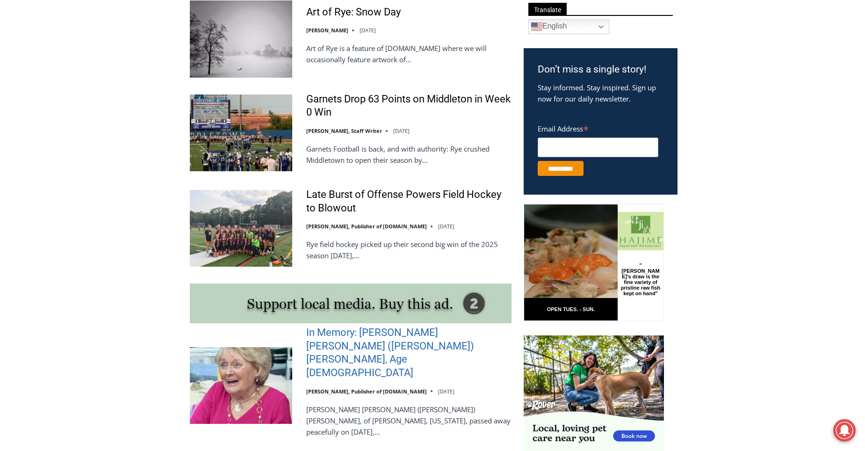 The width and height of the screenshot is (865, 451). Describe the element at coordinates (241, 39) in the screenshot. I see `img: Art of Rye: Snow Day` at that location.